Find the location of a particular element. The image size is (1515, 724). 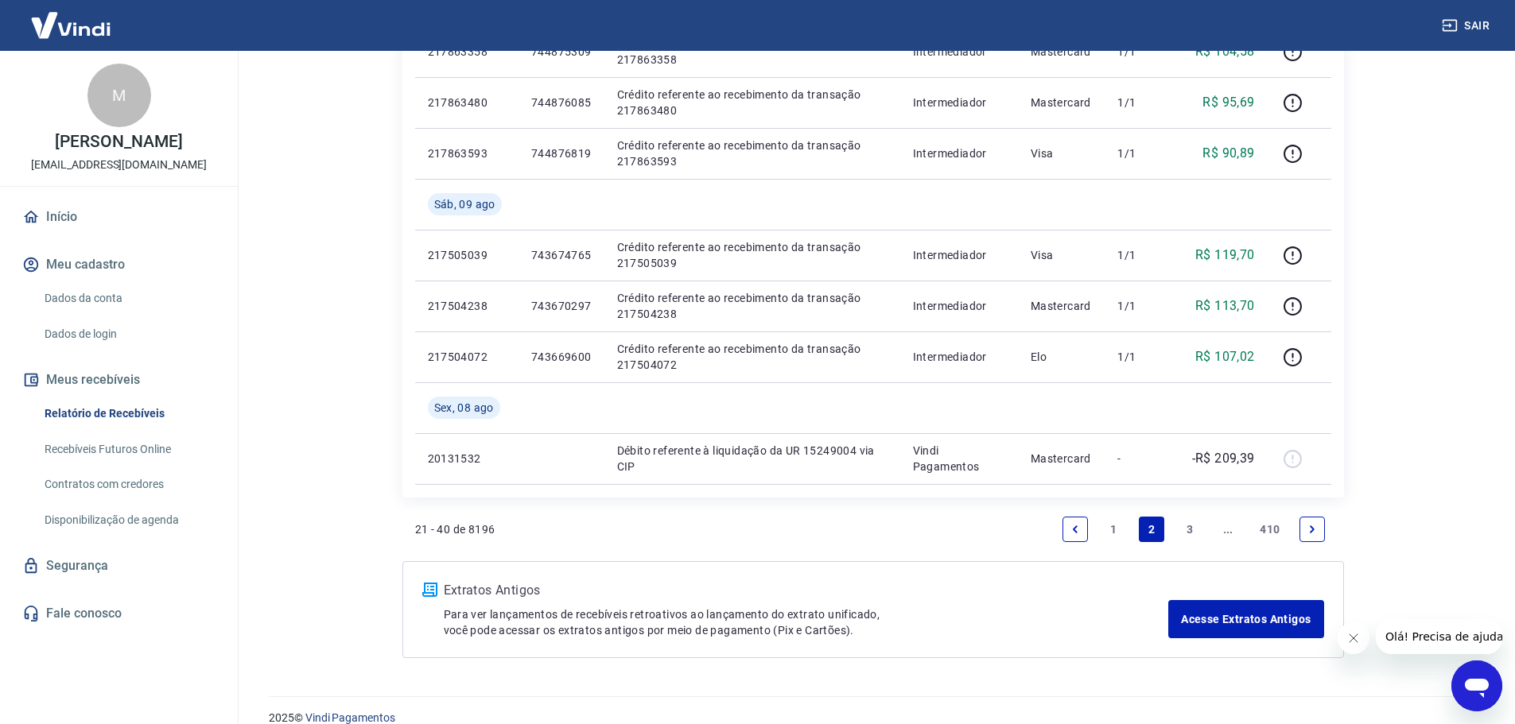

p: Crédito referente ao recebimento da transação 217504072 is located at coordinates (752, 357).